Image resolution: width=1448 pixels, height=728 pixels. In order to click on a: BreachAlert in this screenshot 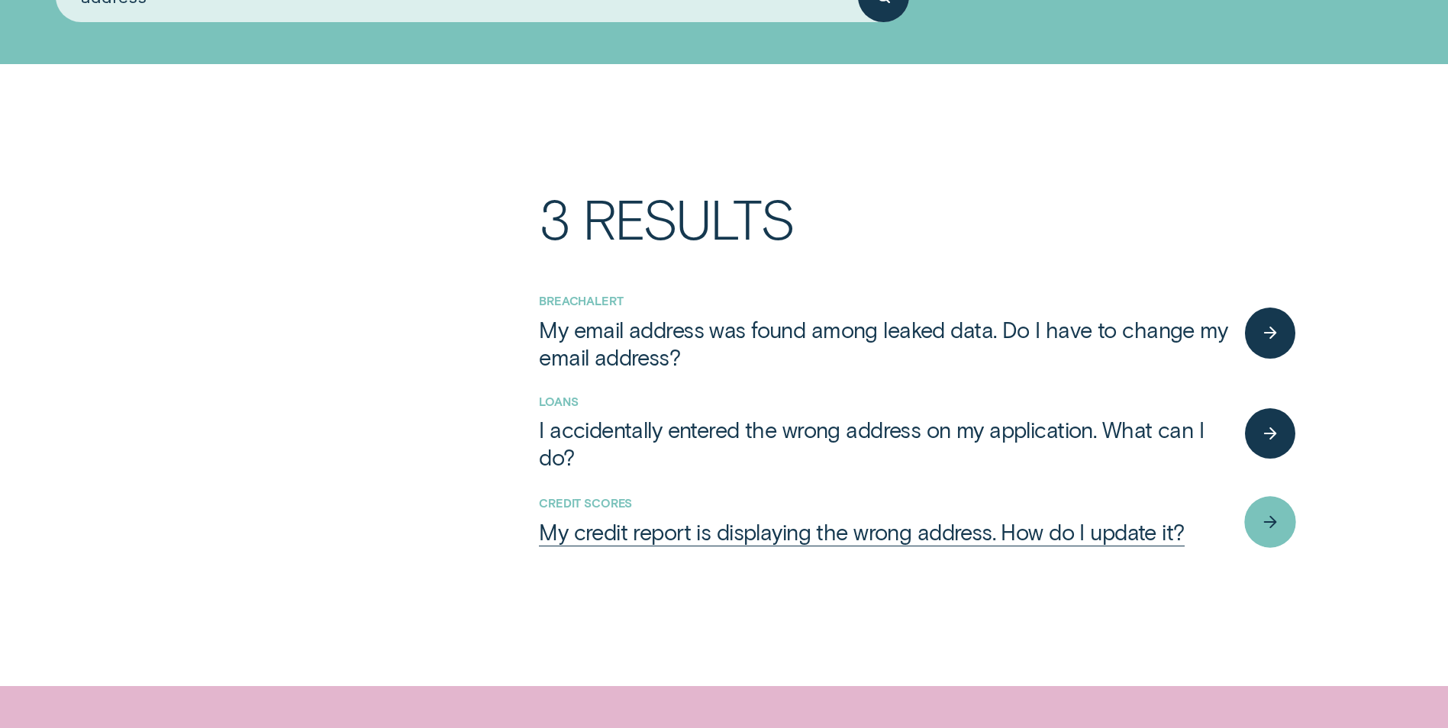, I will do `click(581, 301)`.